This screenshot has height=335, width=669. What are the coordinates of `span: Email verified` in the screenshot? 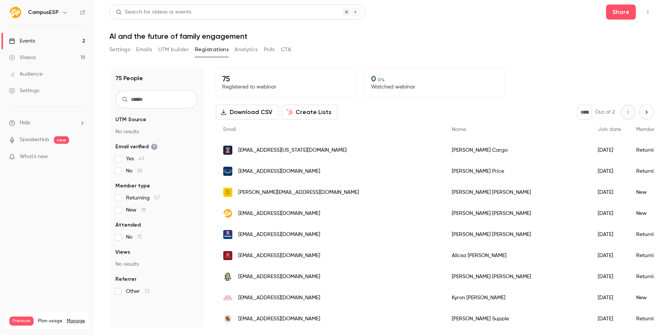 It's located at (136, 147).